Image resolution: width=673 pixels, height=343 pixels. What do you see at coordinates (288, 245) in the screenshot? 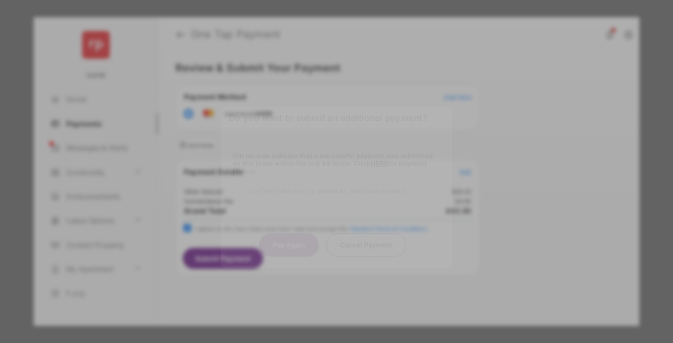
I see `button: Pay Again` at bounding box center [288, 245].